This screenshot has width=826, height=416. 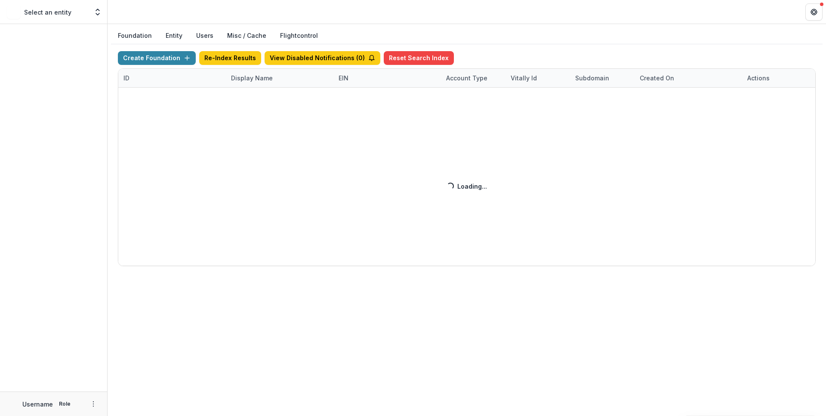 What do you see at coordinates (246, 36) in the screenshot?
I see `button: Misc / Cache` at bounding box center [246, 36].